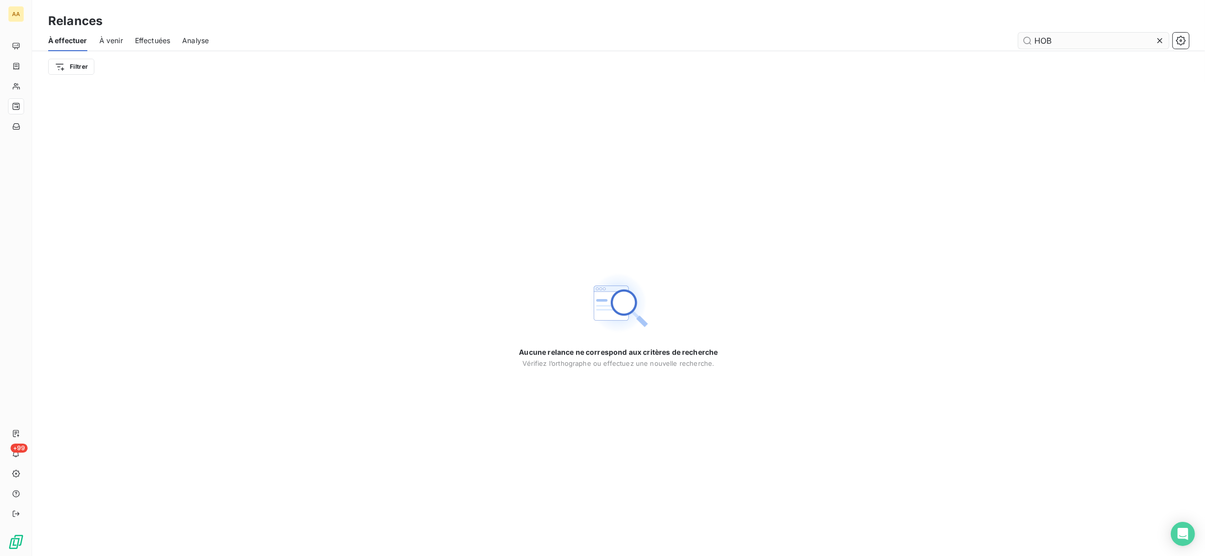 This screenshot has height=556, width=1205. What do you see at coordinates (16, 14) in the screenshot?
I see `div: AA` at bounding box center [16, 14].